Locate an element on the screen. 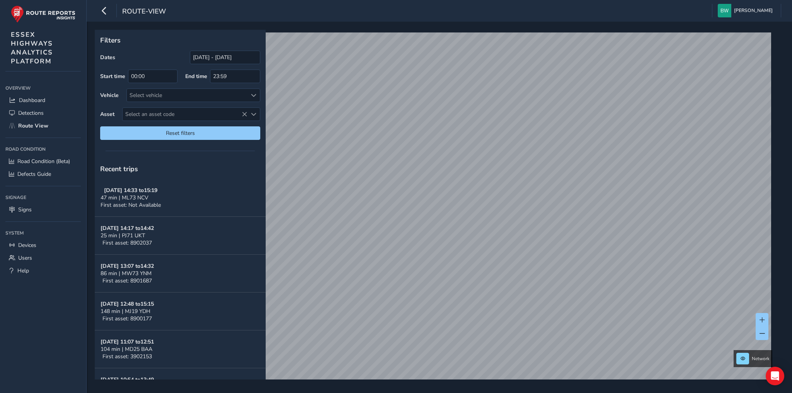  span: First asset: 8900177 is located at coordinates (127, 319).